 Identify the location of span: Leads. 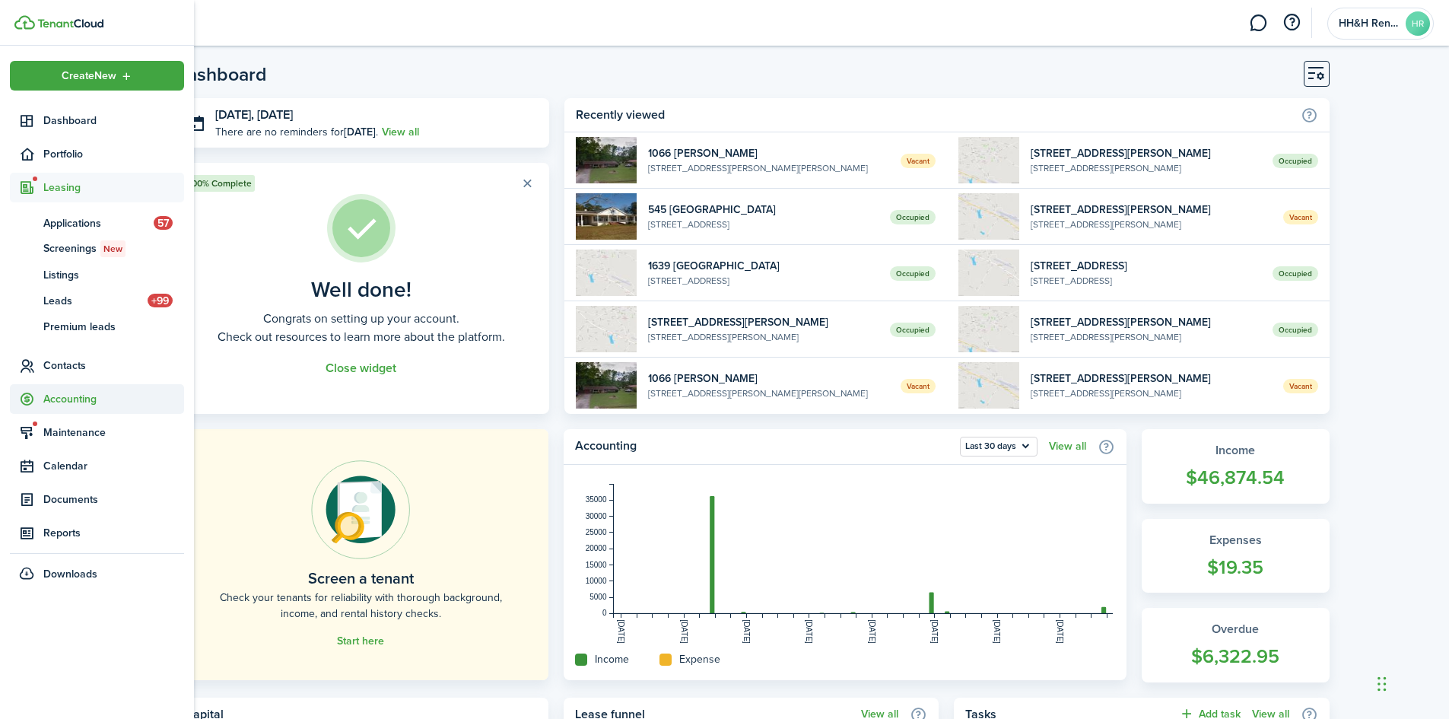
(95, 300).